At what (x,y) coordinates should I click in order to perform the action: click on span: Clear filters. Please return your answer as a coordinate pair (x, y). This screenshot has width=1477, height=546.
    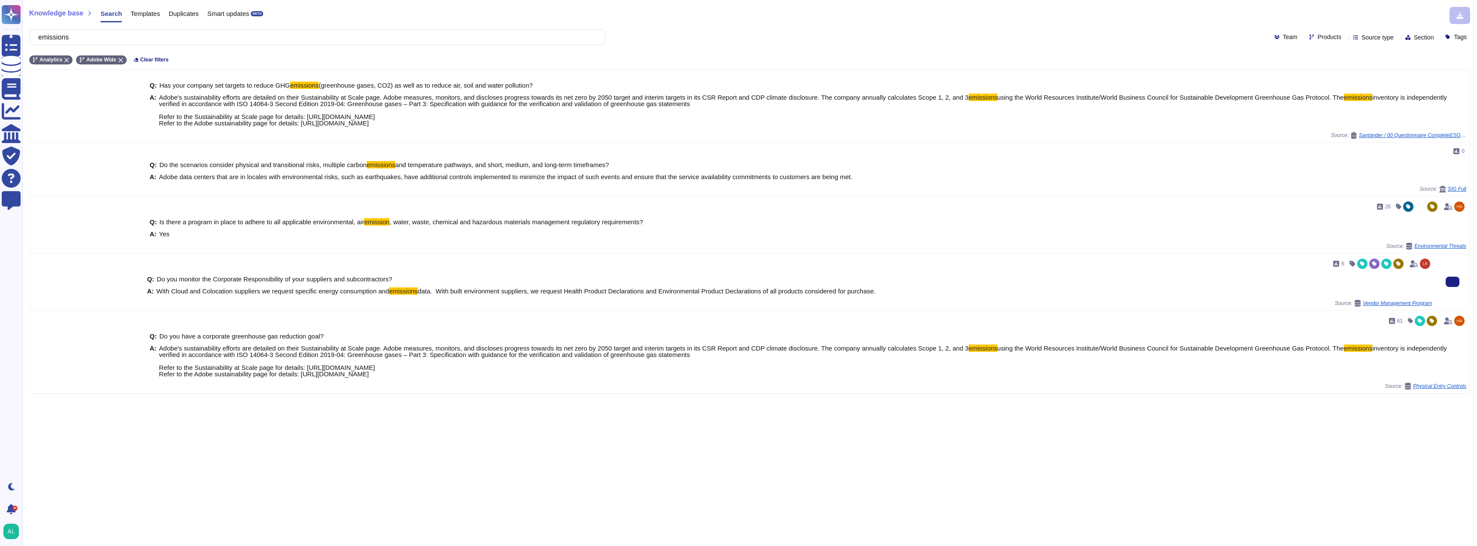
    Looking at the image, I should click on (155, 60).